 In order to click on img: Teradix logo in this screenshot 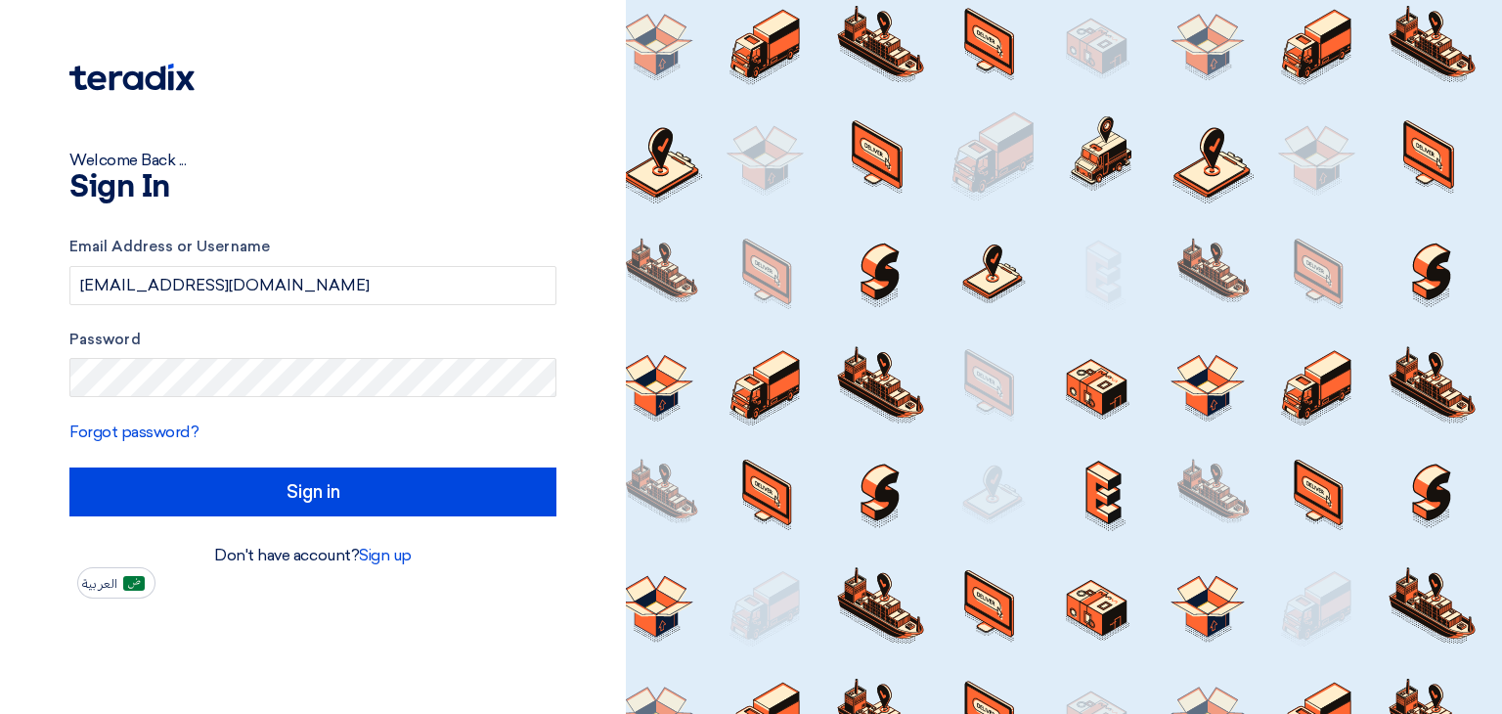, I will do `click(132, 77)`.